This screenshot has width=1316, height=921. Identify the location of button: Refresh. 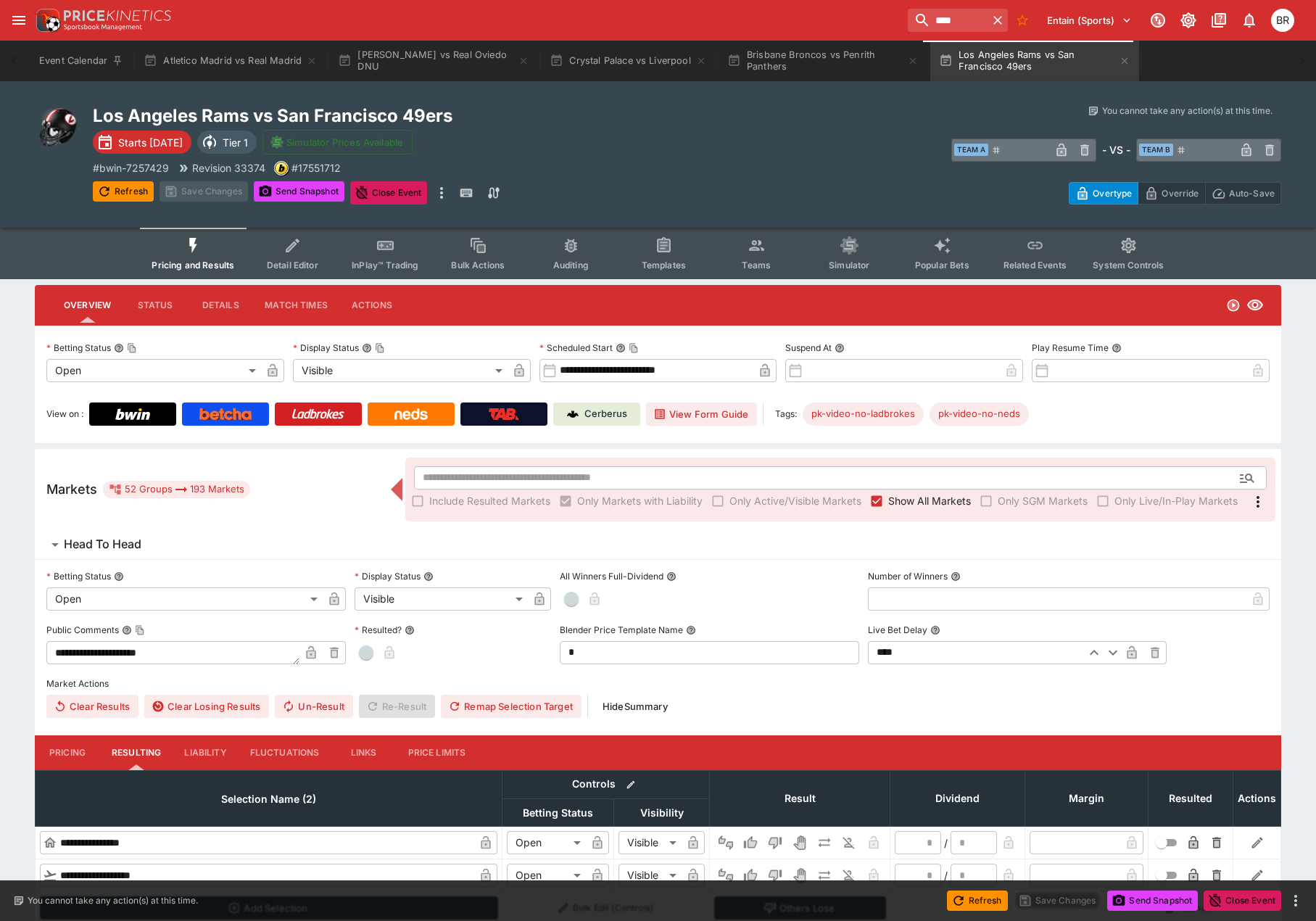
(978, 900).